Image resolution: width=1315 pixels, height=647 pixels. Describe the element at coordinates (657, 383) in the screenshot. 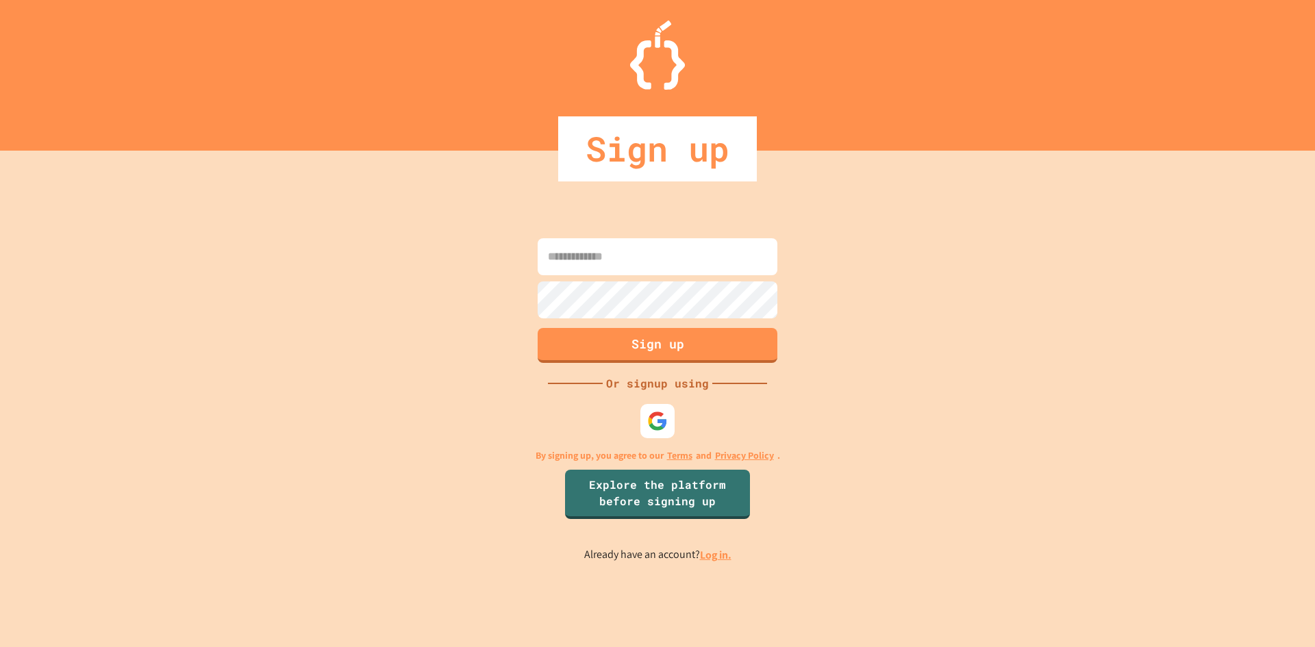

I see `div: Or signup using` at that location.